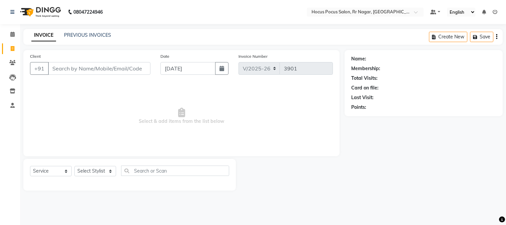 The image size is (506, 225). Describe the element at coordinates (165, 56) in the screenshot. I see `label: Date` at that location.